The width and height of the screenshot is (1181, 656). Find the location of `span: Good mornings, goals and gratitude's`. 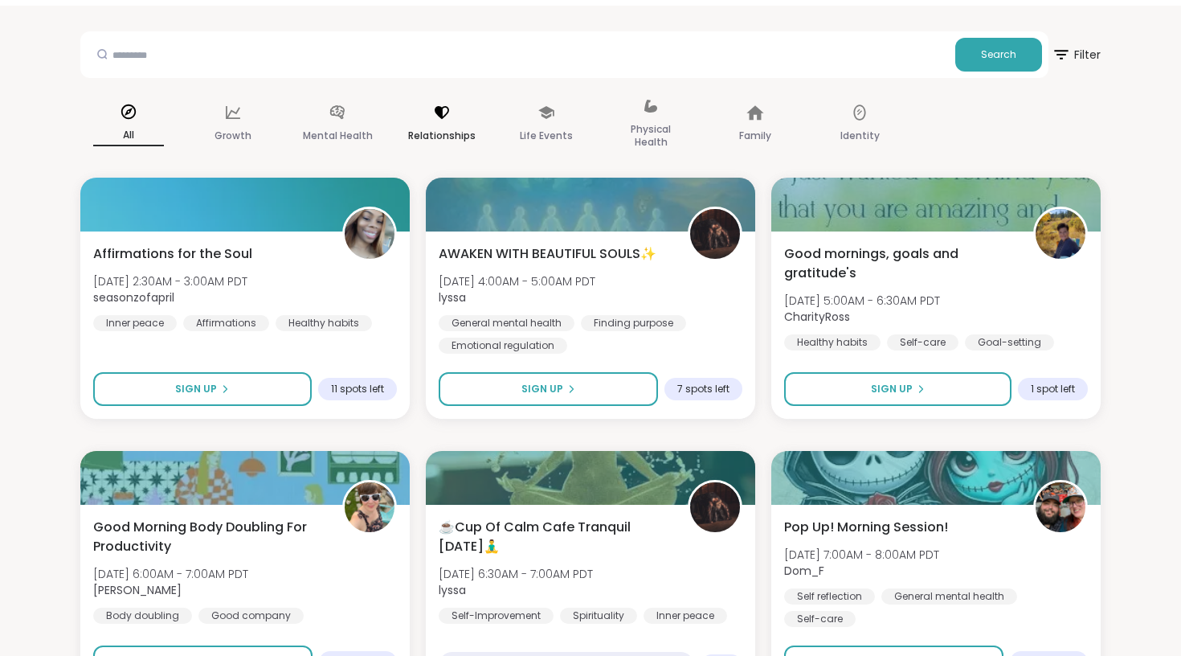

span: Good mornings, goals and gratitude's is located at coordinates (900, 264).